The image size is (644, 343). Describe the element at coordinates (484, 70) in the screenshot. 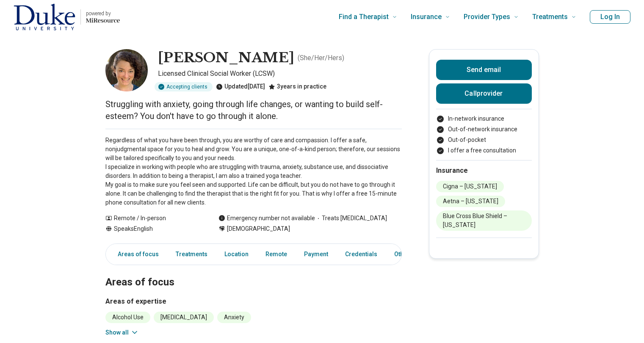

I see `button: Send email` at that location.